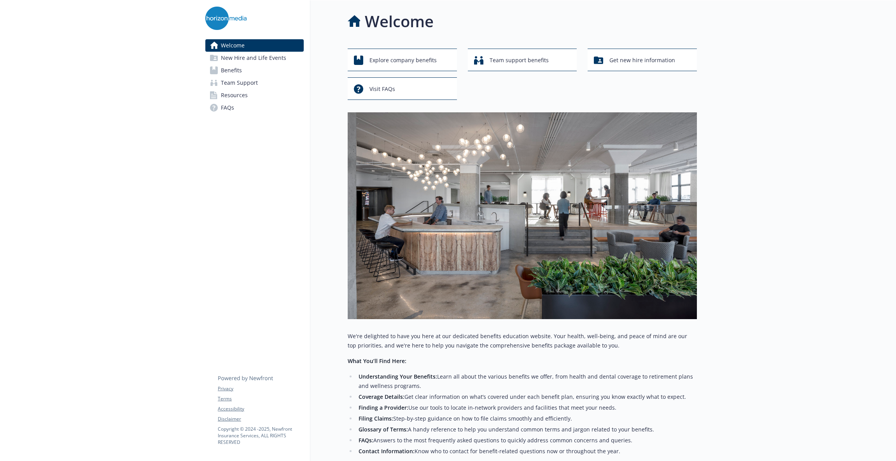 This screenshot has width=896, height=461. What do you see at coordinates (527, 452) in the screenshot?
I see `li: Know who to contact for benefit-related questions now or throughout the year.` at bounding box center [527, 452].